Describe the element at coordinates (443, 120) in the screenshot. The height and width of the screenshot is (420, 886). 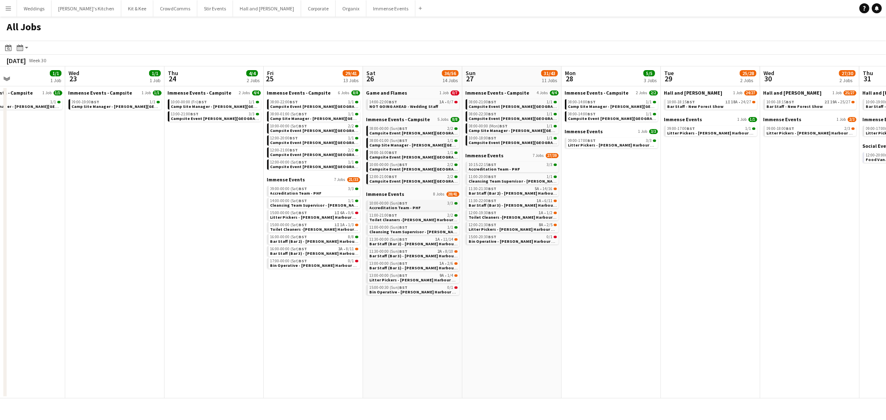
I see `span: 5 Jobs` at that location.